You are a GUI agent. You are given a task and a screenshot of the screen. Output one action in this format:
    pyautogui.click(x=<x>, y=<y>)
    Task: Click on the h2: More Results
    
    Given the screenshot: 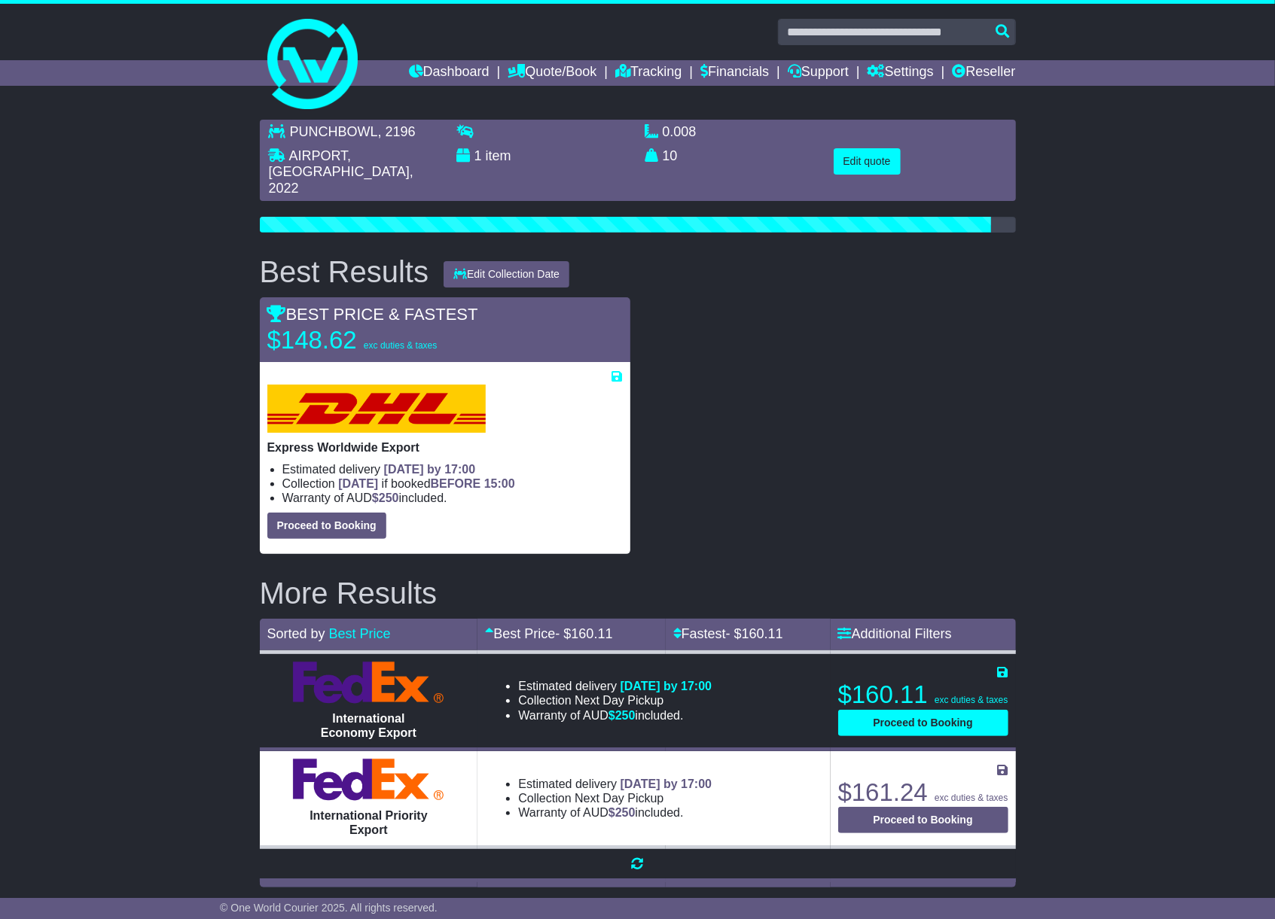 What is the action you would take?
    pyautogui.click(x=638, y=593)
    